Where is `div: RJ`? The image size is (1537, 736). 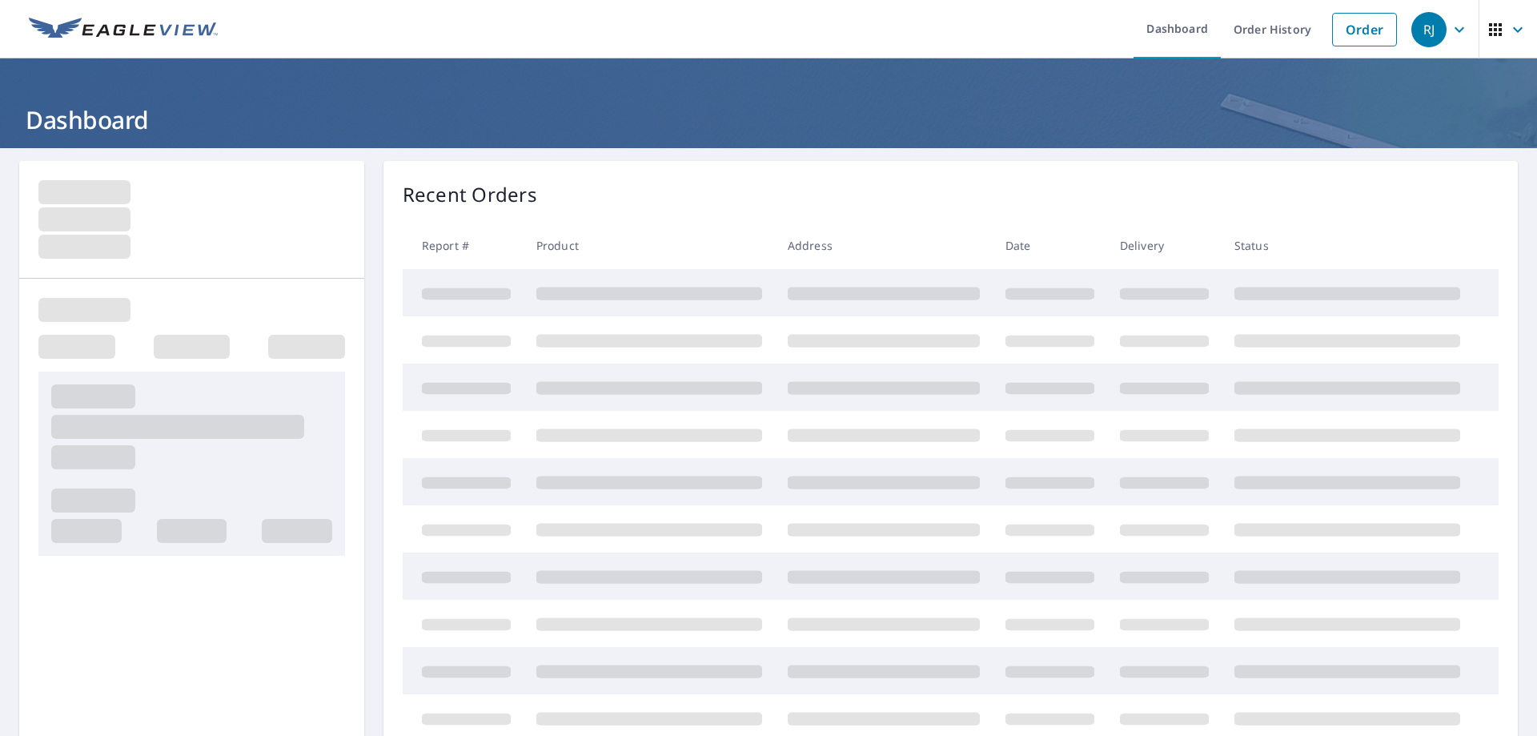
div: RJ is located at coordinates (1429, 30).